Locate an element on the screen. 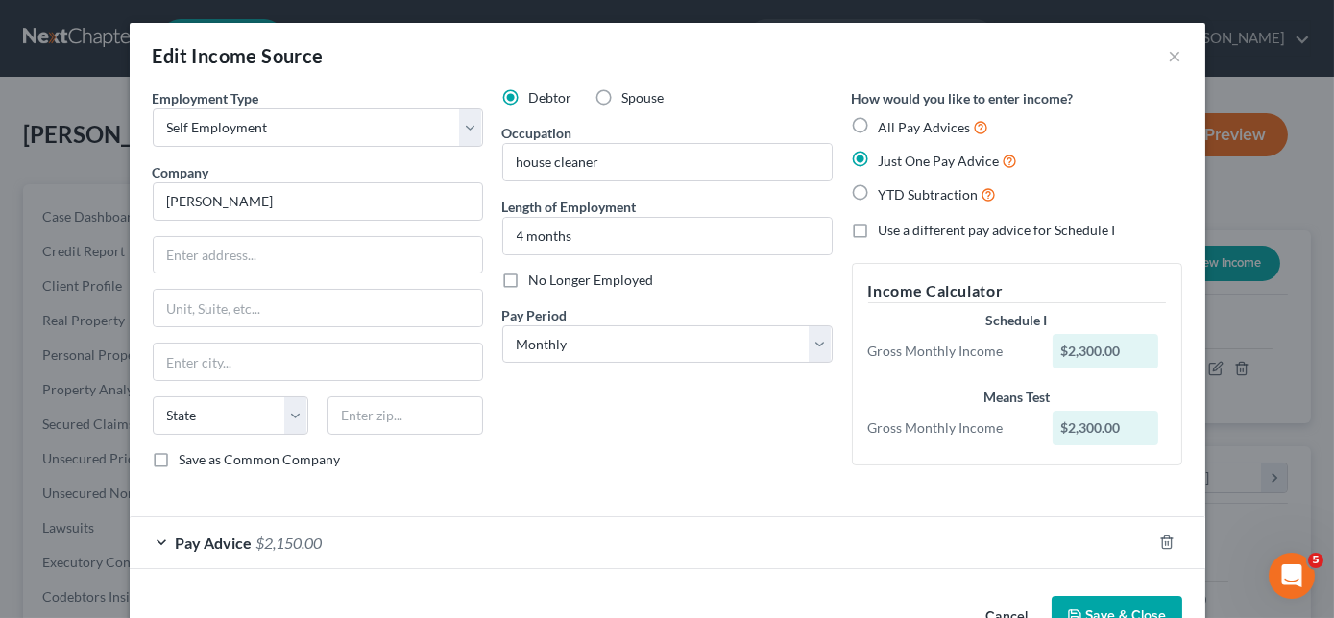 This screenshot has width=1334, height=618. input: Unit, Suite, etc... is located at coordinates (318, 308).